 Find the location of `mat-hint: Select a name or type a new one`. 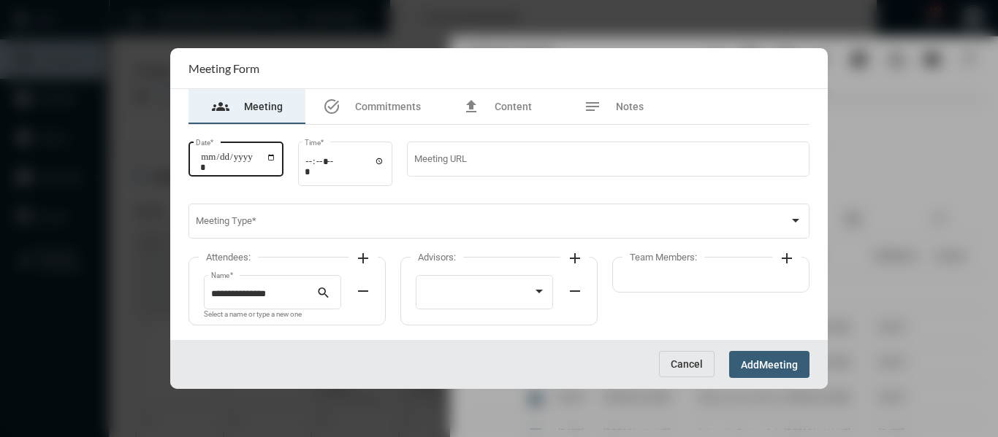

mat-hint: Select a name or type a new one is located at coordinates (253, 315).